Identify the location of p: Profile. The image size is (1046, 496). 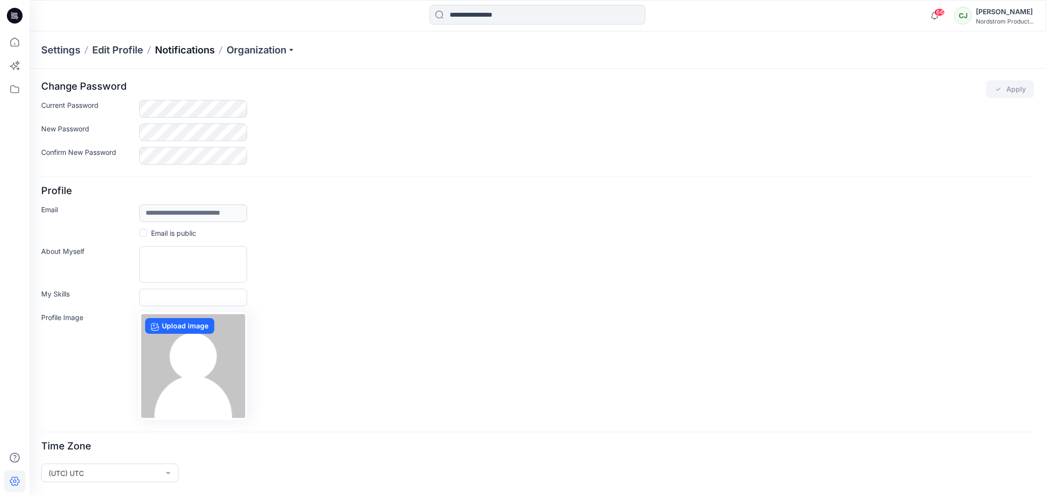
(56, 194).